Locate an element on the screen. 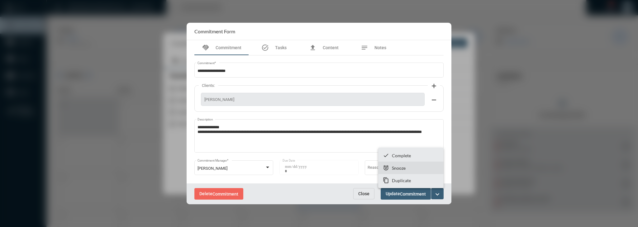 Image resolution: width=638 pixels, height=227 pixels. p: Snooze is located at coordinates (399, 168).